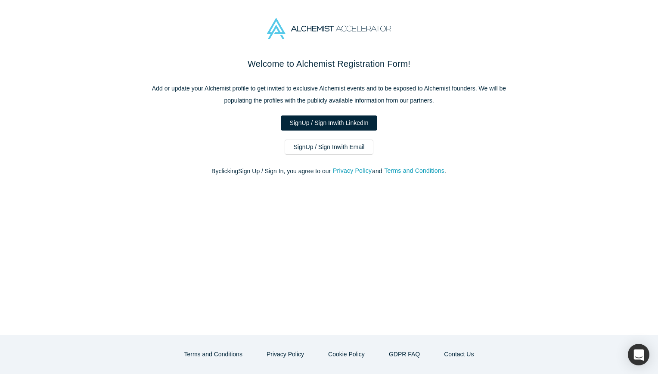 The width and height of the screenshot is (658, 374). Describe the element at coordinates (329, 28) in the screenshot. I see `img: Alchemist Accelerator Logo` at that location.